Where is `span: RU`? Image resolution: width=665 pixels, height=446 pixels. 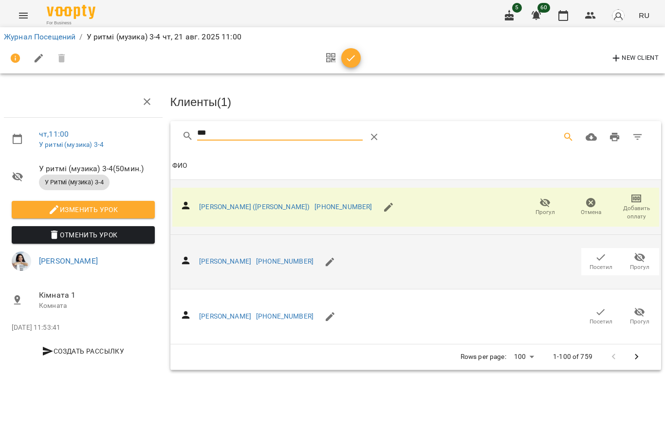
span: RU is located at coordinates (644, 15).